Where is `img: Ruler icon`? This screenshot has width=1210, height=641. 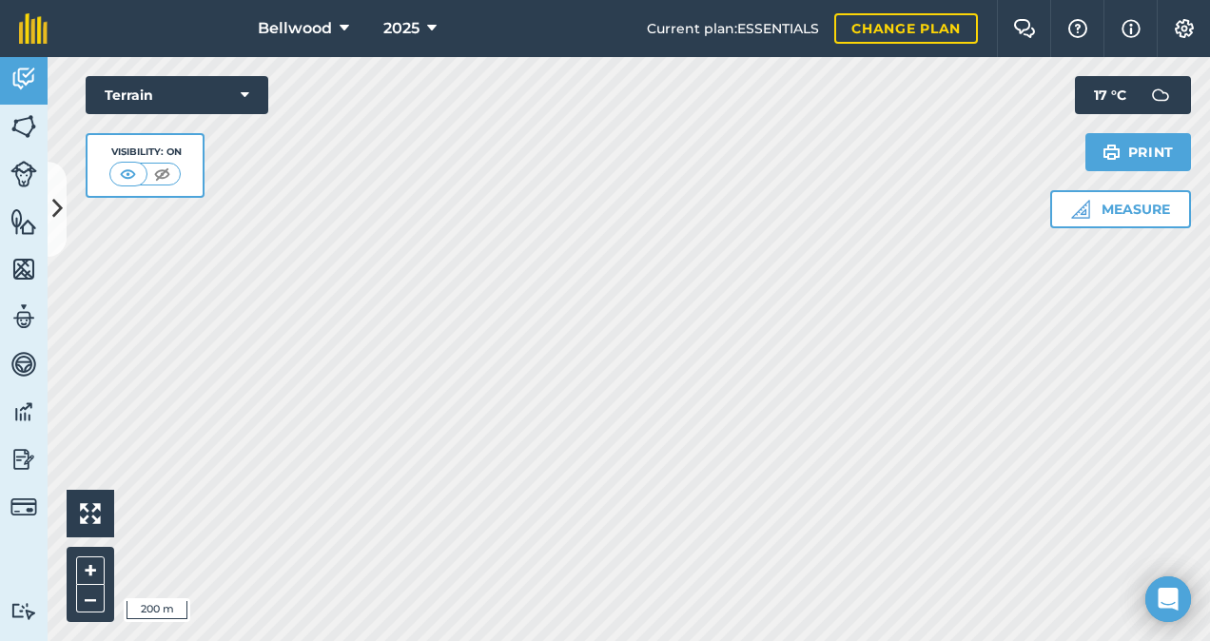
img: Ruler icon is located at coordinates (1080, 209).